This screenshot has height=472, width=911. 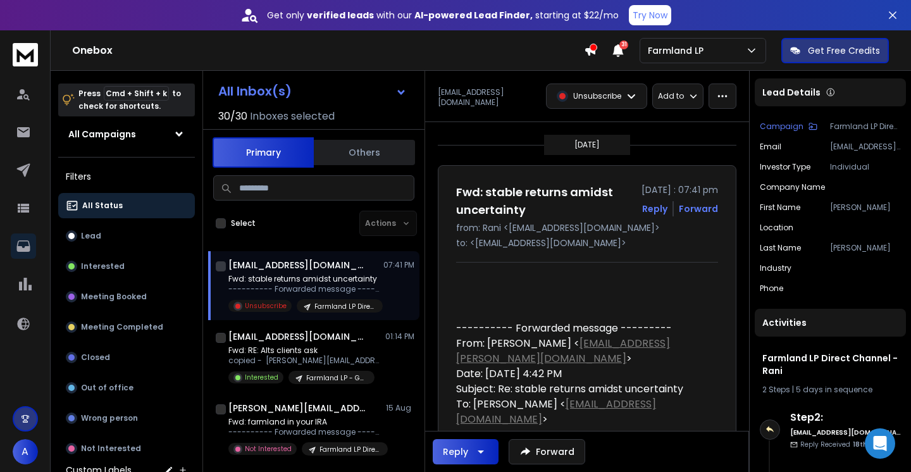 I want to click on p: 01:14 PM, so click(x=400, y=337).